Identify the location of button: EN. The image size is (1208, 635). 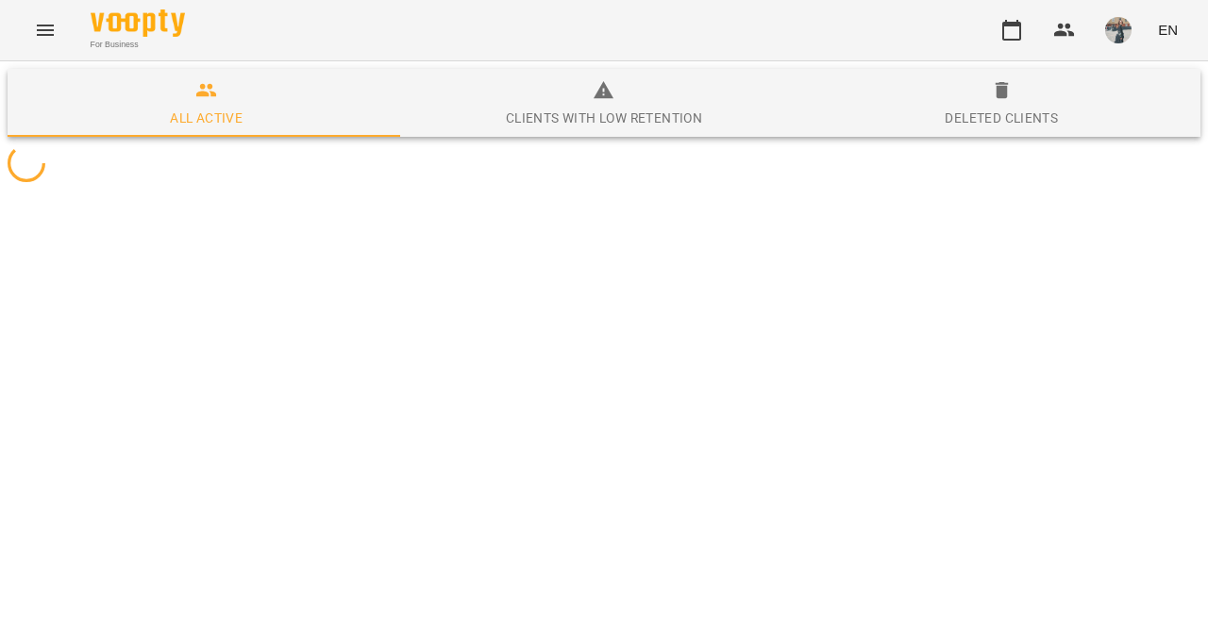
(1168, 29).